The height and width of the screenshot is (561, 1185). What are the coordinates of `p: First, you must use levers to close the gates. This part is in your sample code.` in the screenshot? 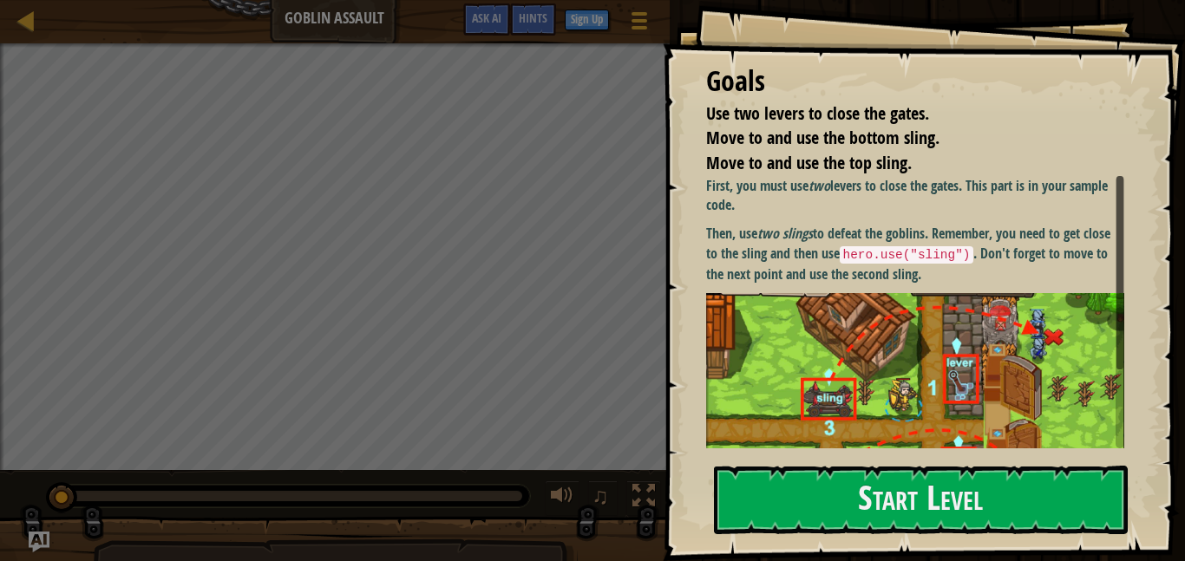 It's located at (915, 196).